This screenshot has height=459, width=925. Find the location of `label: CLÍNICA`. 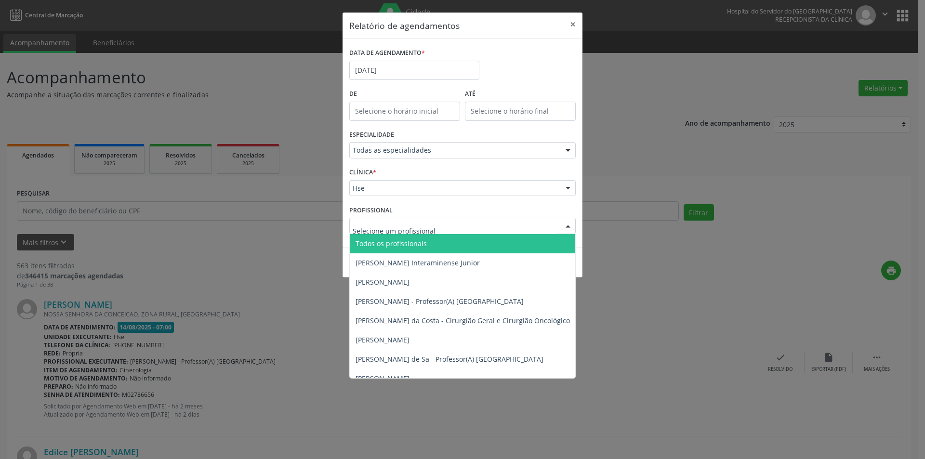

label: CLÍNICA is located at coordinates (363, 173).